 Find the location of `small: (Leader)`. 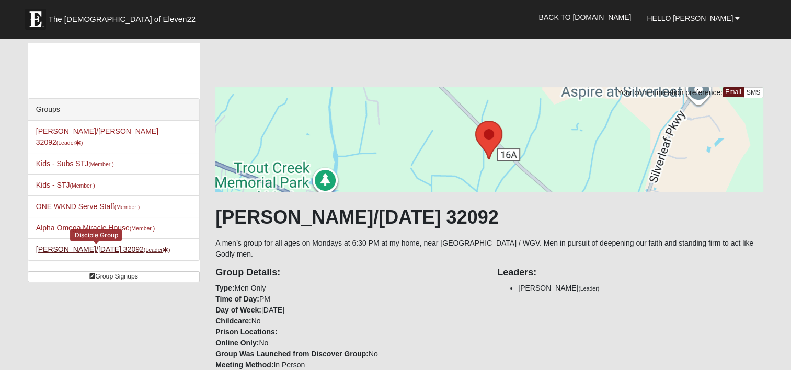

small: (Leader) is located at coordinates (589, 289).